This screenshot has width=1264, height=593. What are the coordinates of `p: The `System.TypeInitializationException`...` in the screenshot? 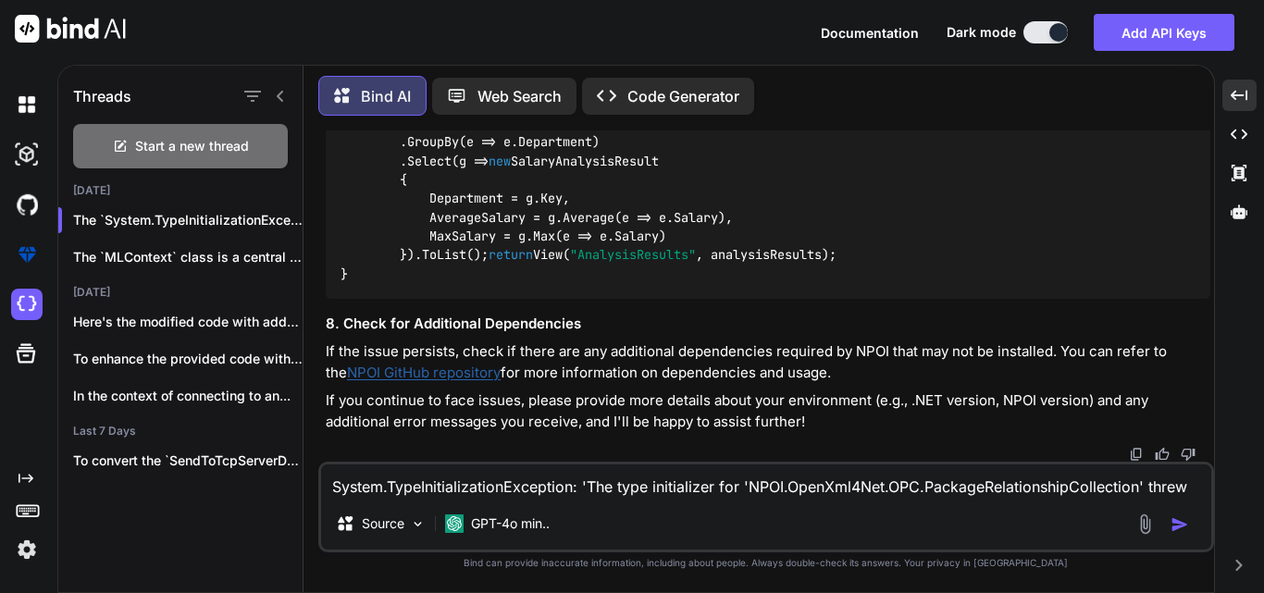 It's located at (188, 220).